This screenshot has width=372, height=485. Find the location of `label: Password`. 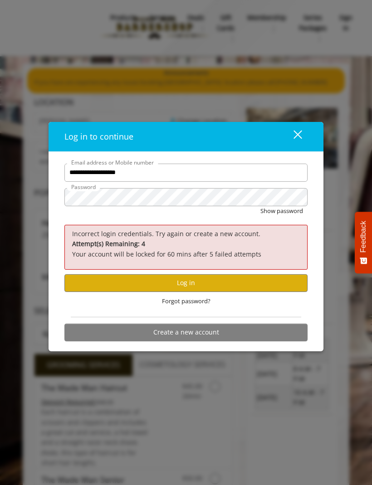

label: Password is located at coordinates (83, 187).